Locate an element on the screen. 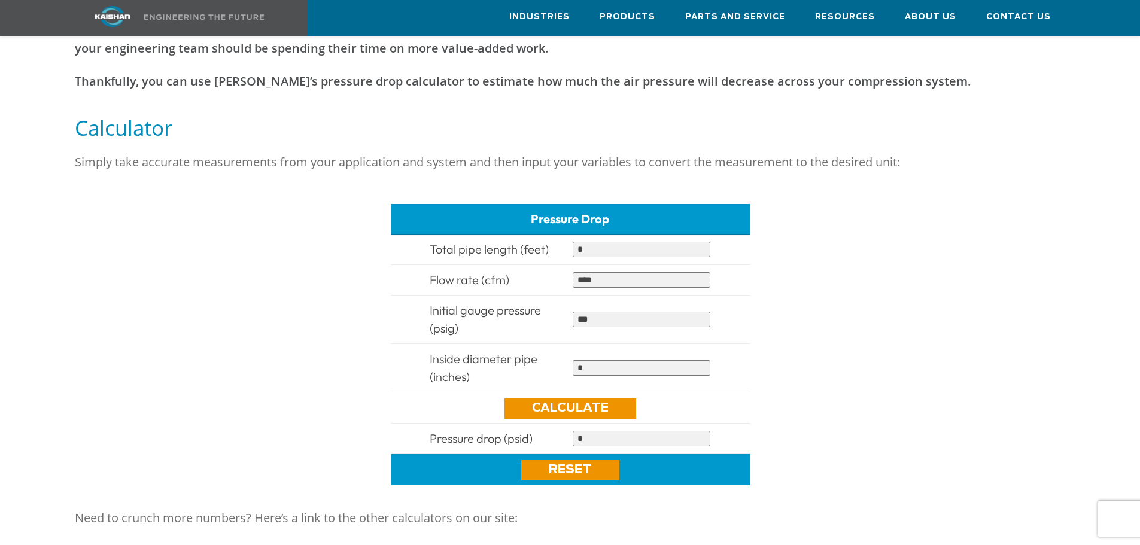 This screenshot has width=1140, height=545. span: Inside diameter pipe (inches) is located at coordinates (484, 367).